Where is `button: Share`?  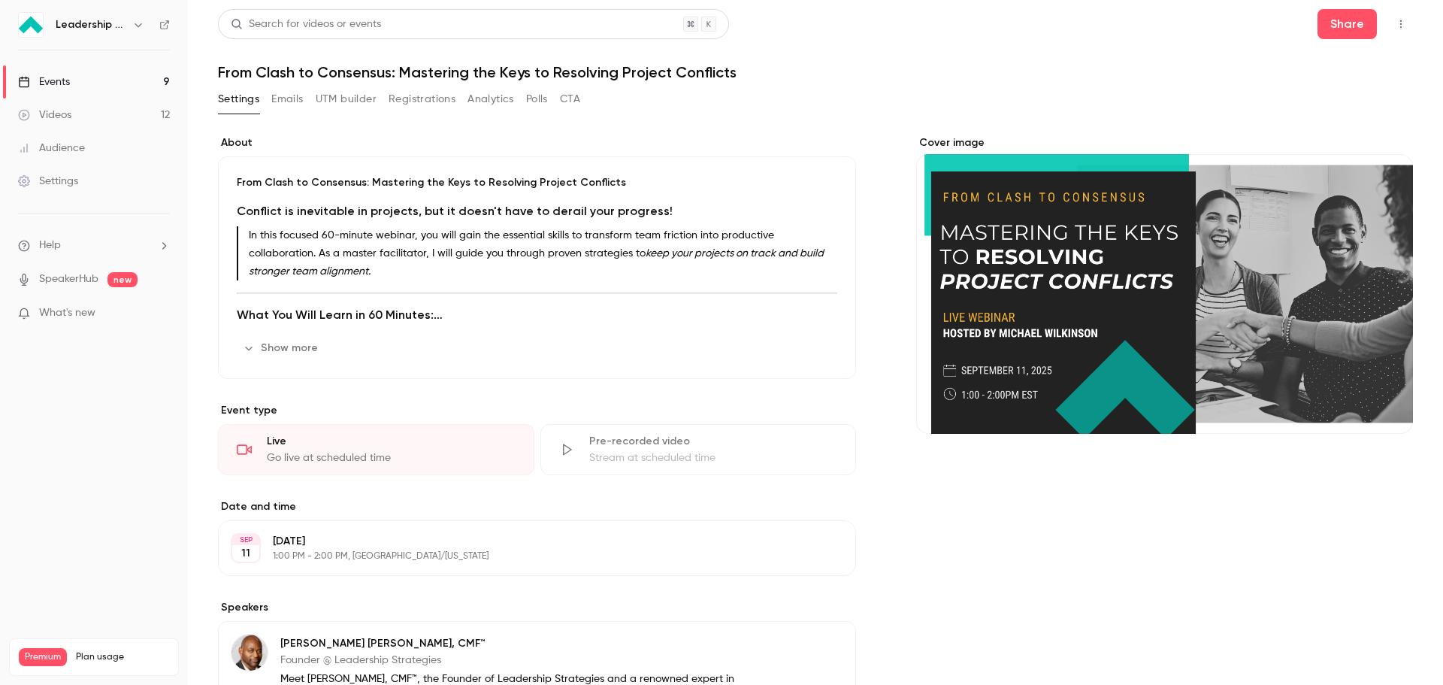 button: Share is located at coordinates (1347, 24).